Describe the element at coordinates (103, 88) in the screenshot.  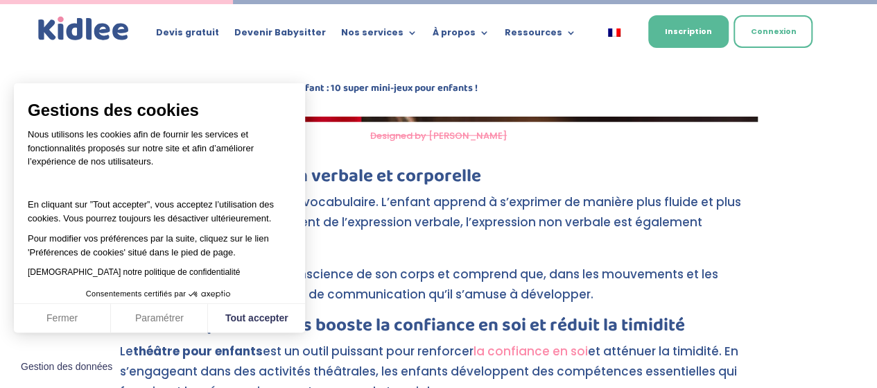
I see `a: Do It Yourself` at that location.